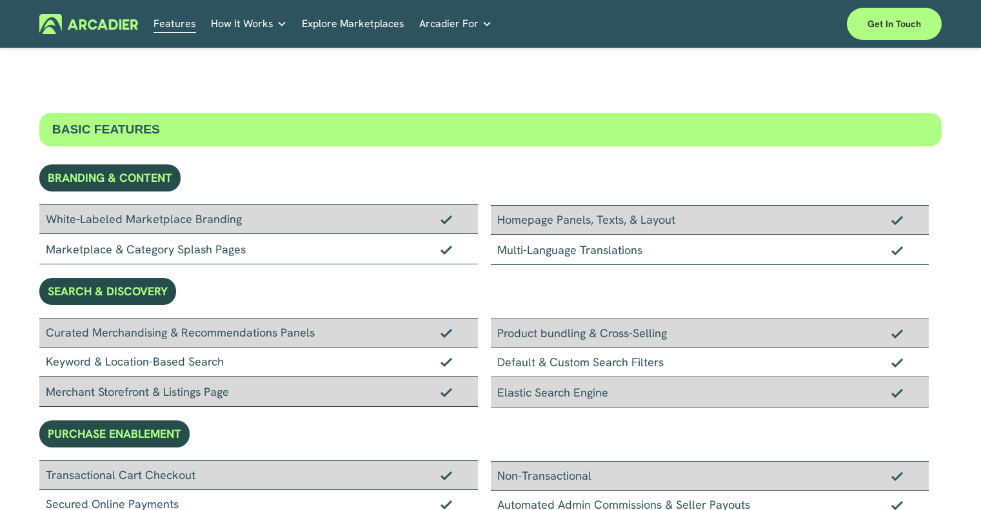 This screenshot has height=510, width=981. I want to click on span: Arcadier For, so click(449, 24).